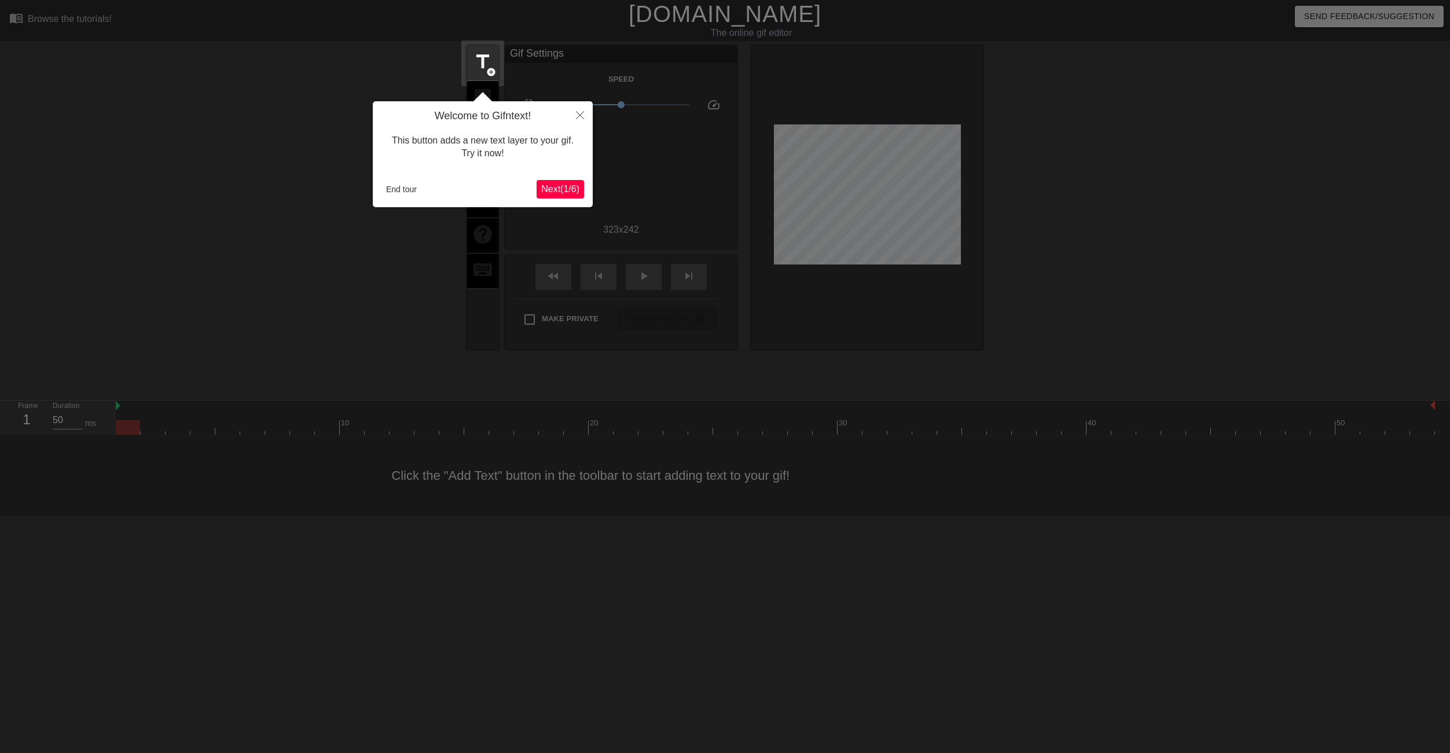 The image size is (1450, 753). I want to click on div: This button adds a new text layer to your gif. Try it now!, so click(483, 147).